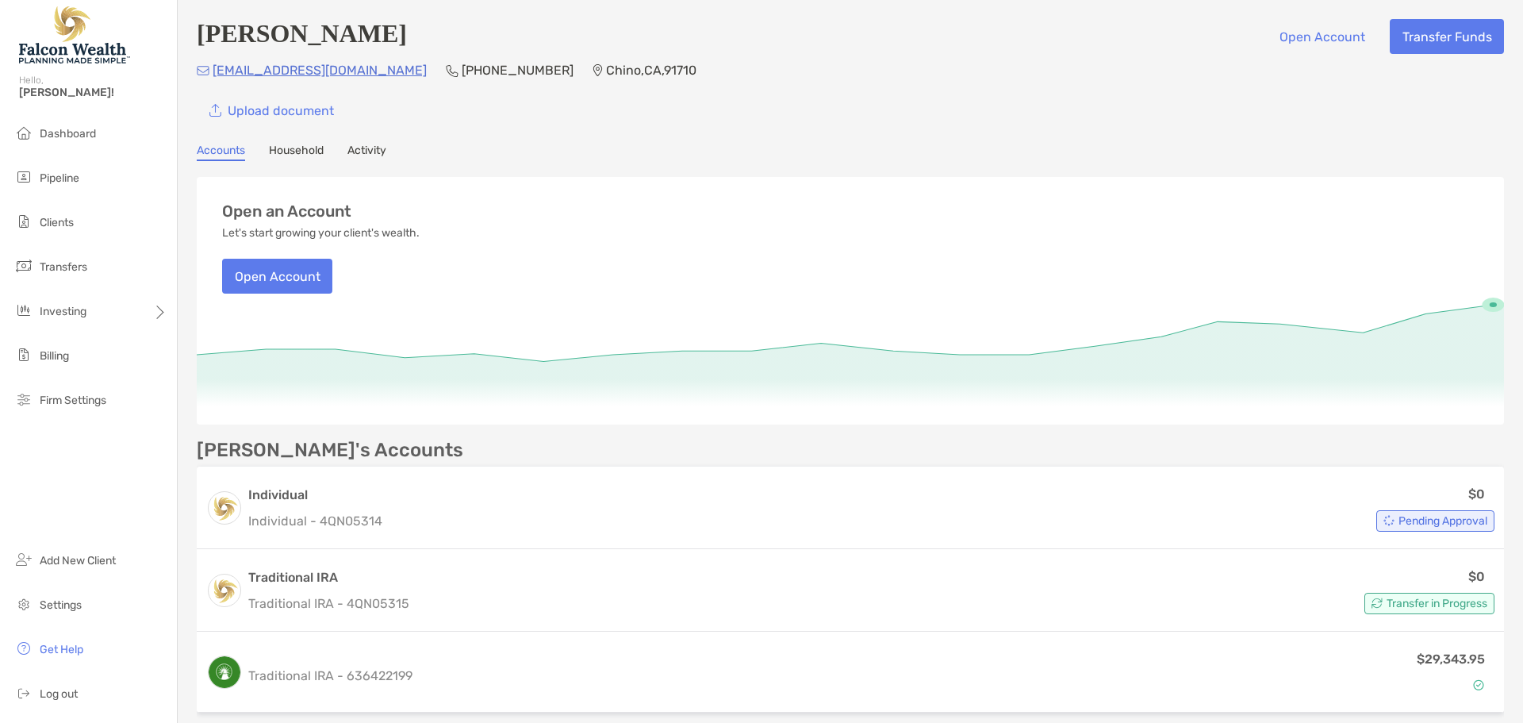 The image size is (1523, 723). I want to click on img: get-help icon, so click(24, 648).